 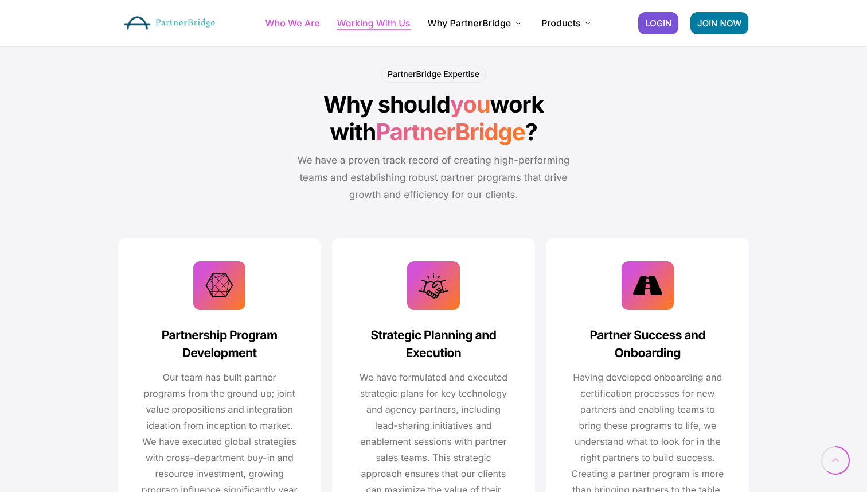 What do you see at coordinates (648, 344) in the screenshot?
I see `h4: Partner Success and Onboarding` at bounding box center [648, 344].